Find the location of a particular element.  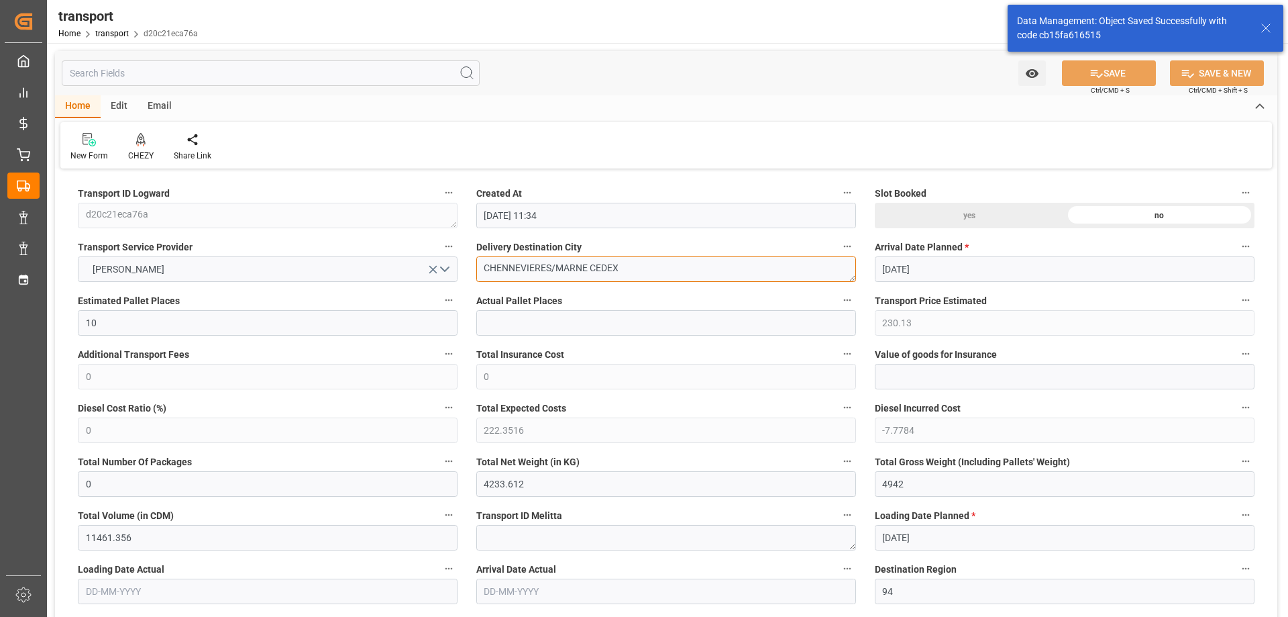

span: Ctrl/CMD + S is located at coordinates (1110, 90).